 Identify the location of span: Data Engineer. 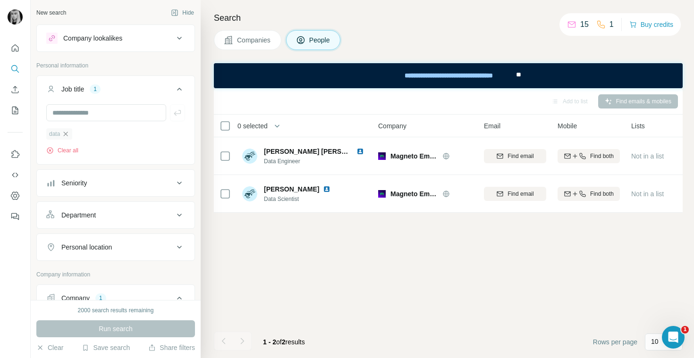
(316, 161).